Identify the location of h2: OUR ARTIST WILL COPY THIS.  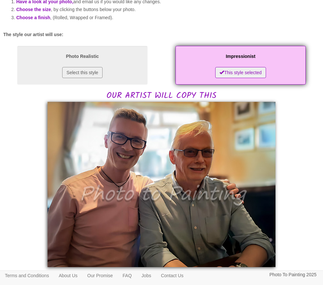
(162, 72).